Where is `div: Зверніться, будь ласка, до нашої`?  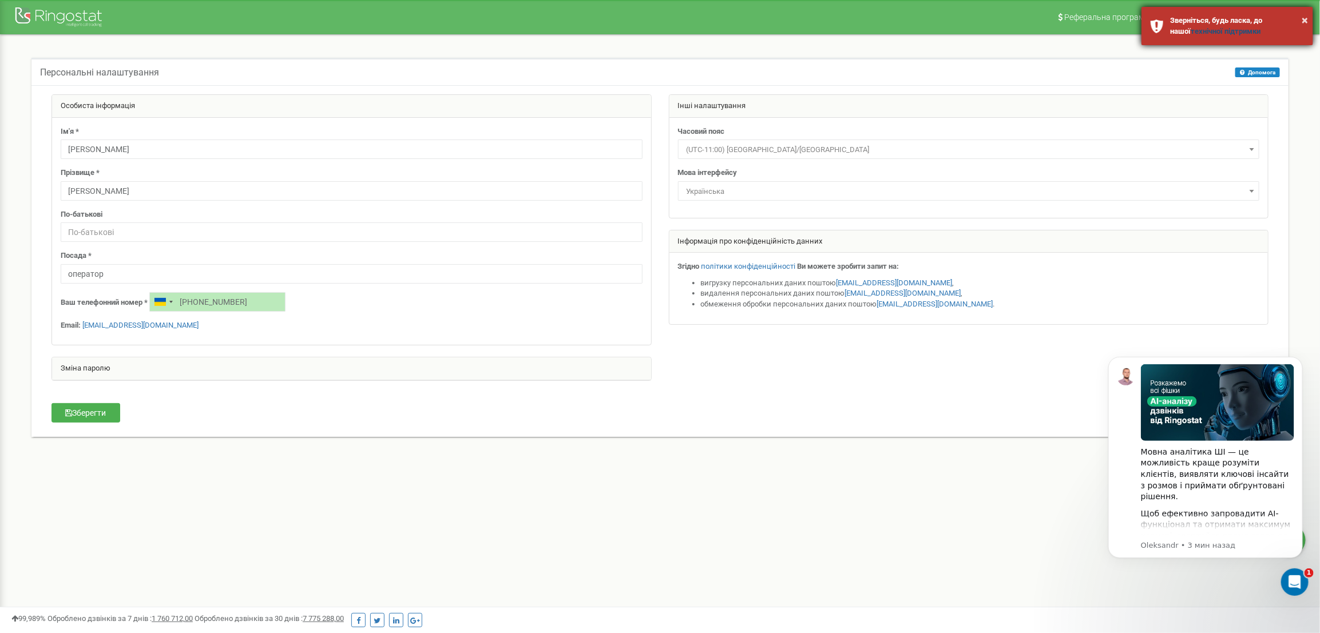 div: Зверніться, будь ласка, до нашої is located at coordinates (1237, 26).